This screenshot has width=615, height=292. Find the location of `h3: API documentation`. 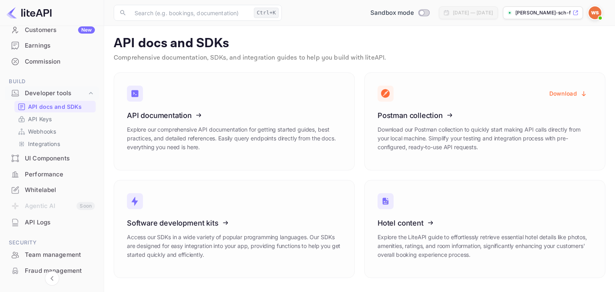

h3: API documentation is located at coordinates (234, 115).